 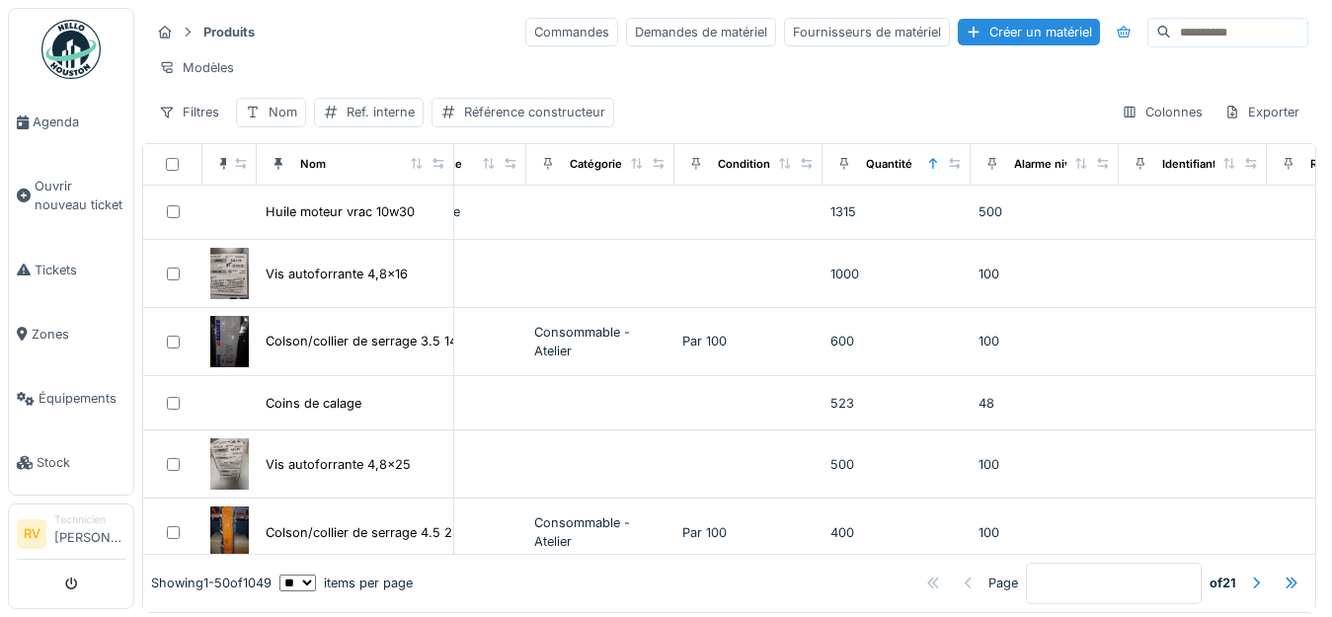 I want to click on div: 600, so click(x=897, y=341).